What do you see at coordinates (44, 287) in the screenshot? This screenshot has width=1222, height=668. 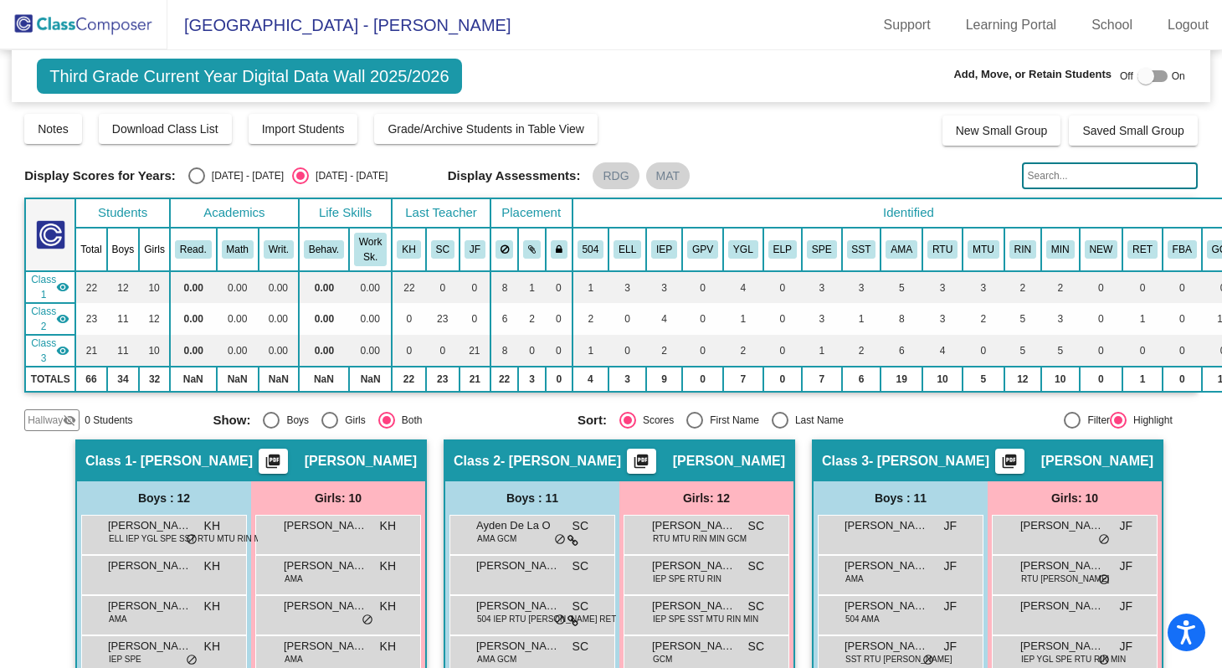 I see `span: Class 1` at bounding box center [44, 287].